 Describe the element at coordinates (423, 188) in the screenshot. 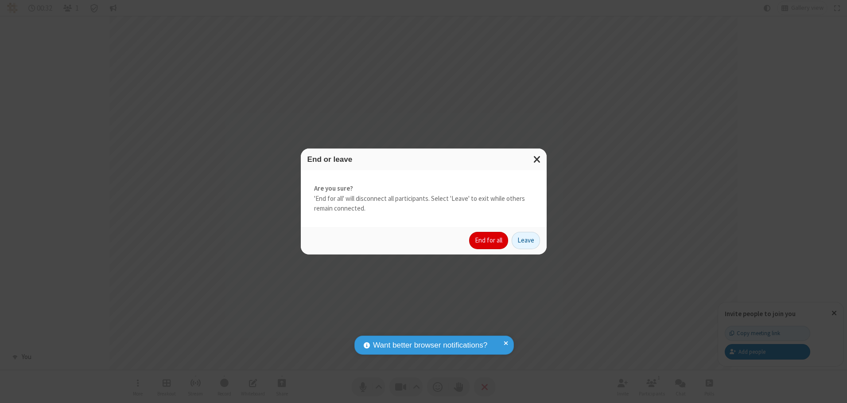

I see `strong: Are you sure?` at that location.